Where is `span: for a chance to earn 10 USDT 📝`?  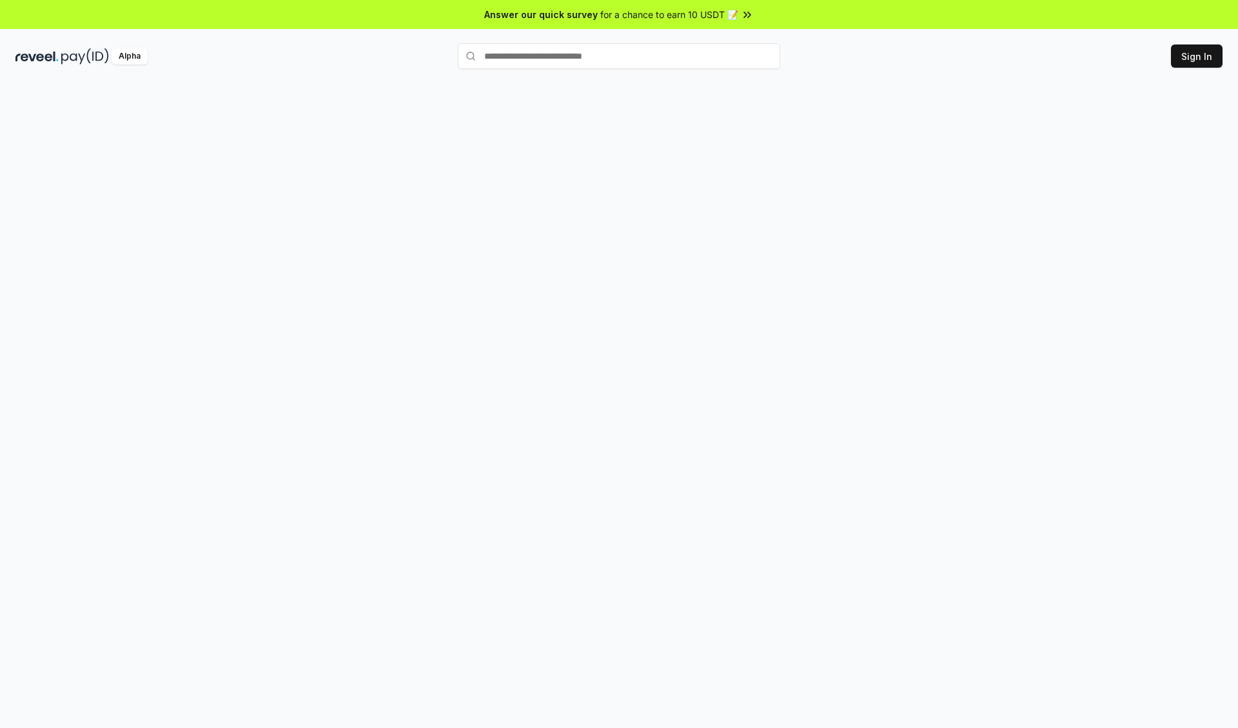
span: for a chance to earn 10 USDT 📝 is located at coordinates (670, 14).